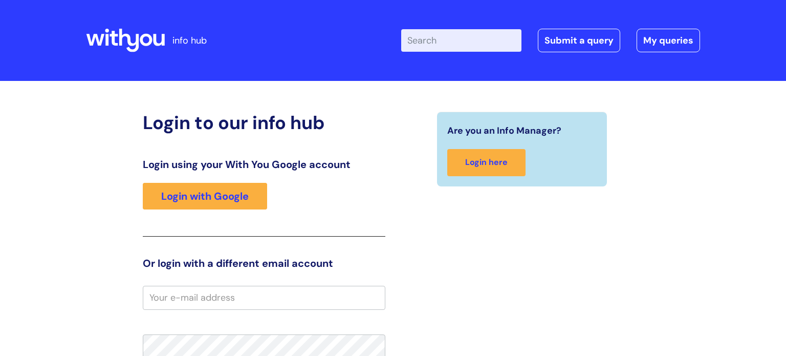 The height and width of the screenshot is (356, 786). Describe the element at coordinates (264, 164) in the screenshot. I see `h3: Login using your With You Google account` at that location.